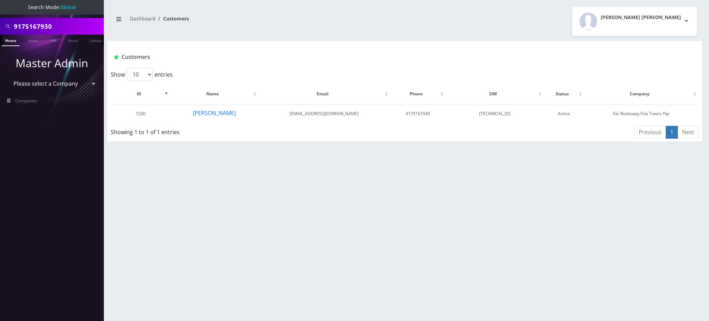  Describe the element at coordinates (11, 40) in the screenshot. I see `a: Phone` at that location.